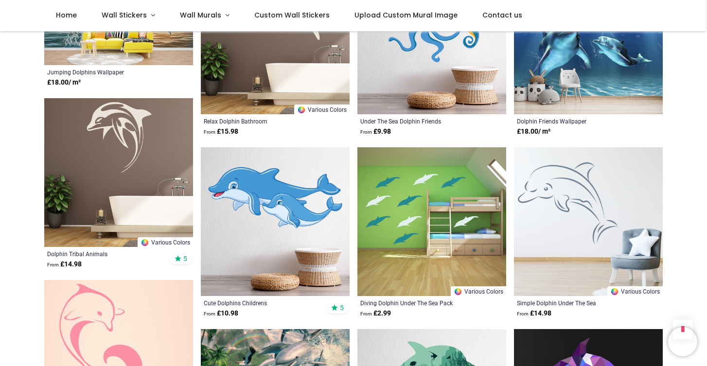  Describe the element at coordinates (261, 121) in the screenshot. I see `div: Relax Dolphin Bathroom` at that location.